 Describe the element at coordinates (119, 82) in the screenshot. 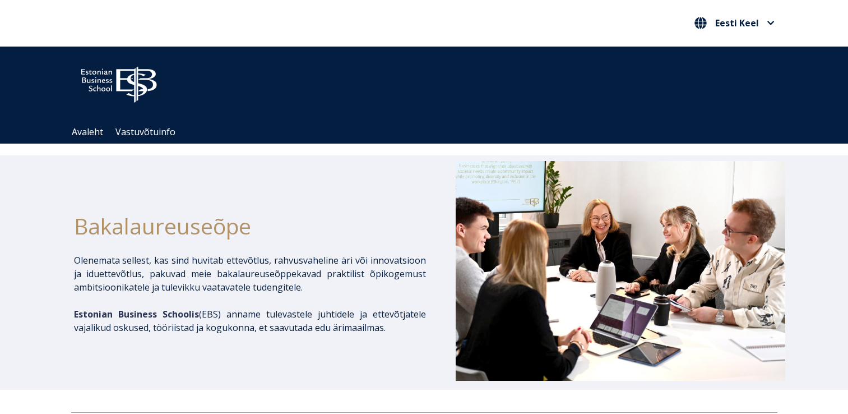

I see `img: ebs_logo2016_white` at that location.